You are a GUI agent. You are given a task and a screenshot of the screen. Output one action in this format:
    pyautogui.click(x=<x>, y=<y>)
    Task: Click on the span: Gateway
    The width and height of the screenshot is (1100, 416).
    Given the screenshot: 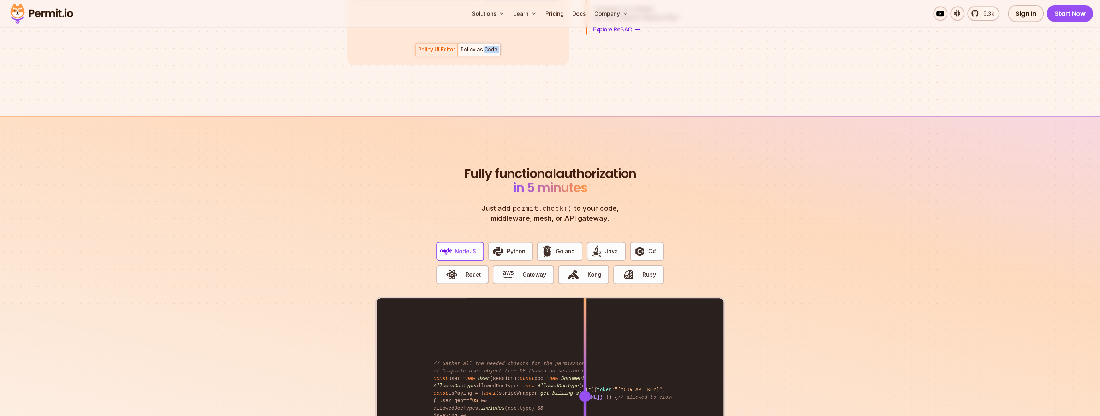 What is the action you would take?
    pyautogui.click(x=534, y=274)
    